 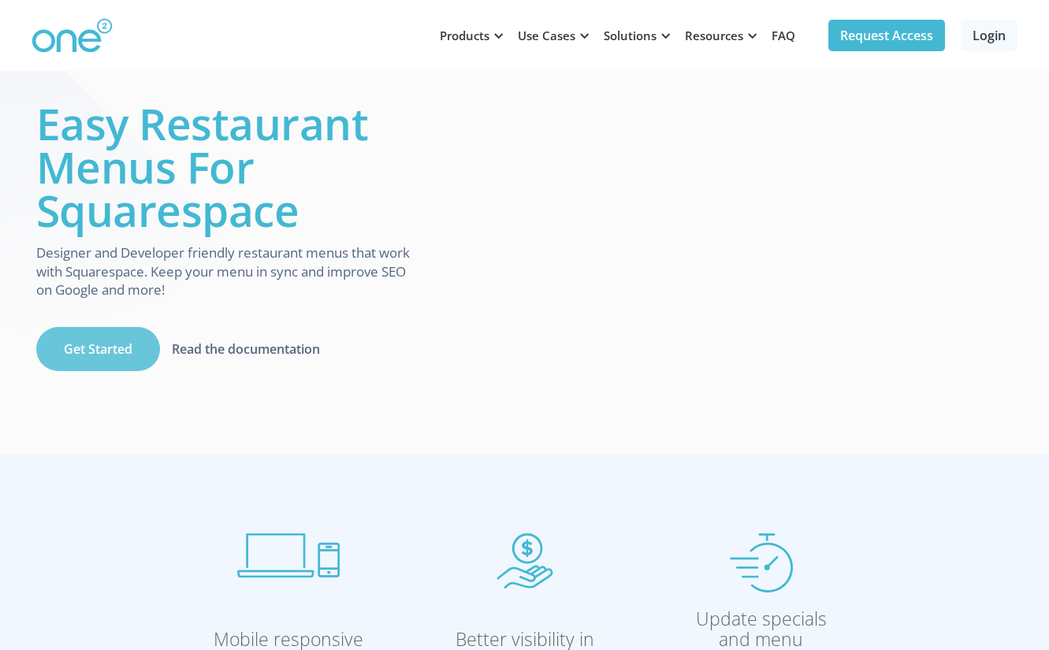 I want to click on a: Request Access, so click(x=887, y=35).